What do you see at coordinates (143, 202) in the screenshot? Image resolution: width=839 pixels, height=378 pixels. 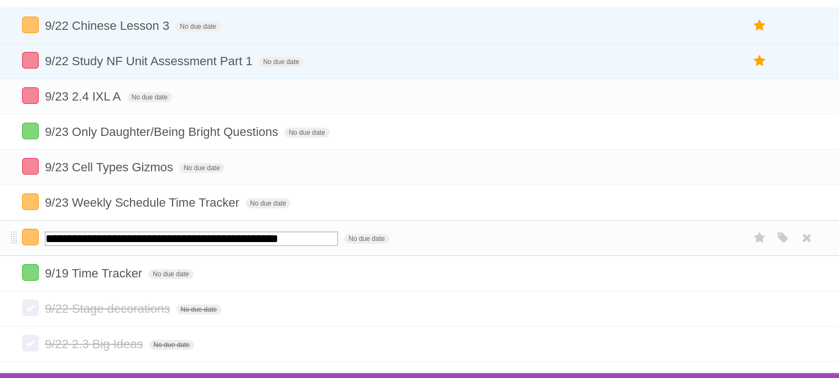 I see `span: 9/23 Weekly Schedule Time Tracker` at bounding box center [143, 202].